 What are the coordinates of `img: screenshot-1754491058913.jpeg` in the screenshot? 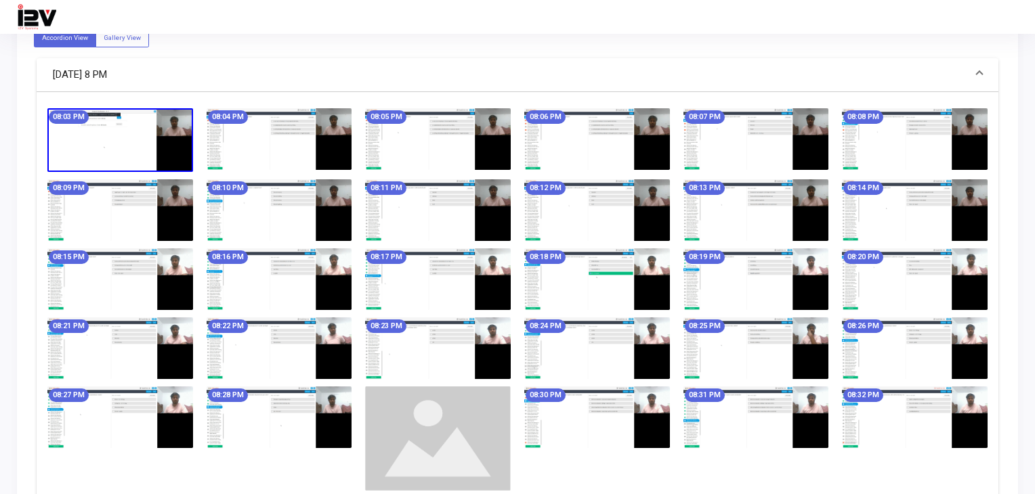 It's located at (756, 139).